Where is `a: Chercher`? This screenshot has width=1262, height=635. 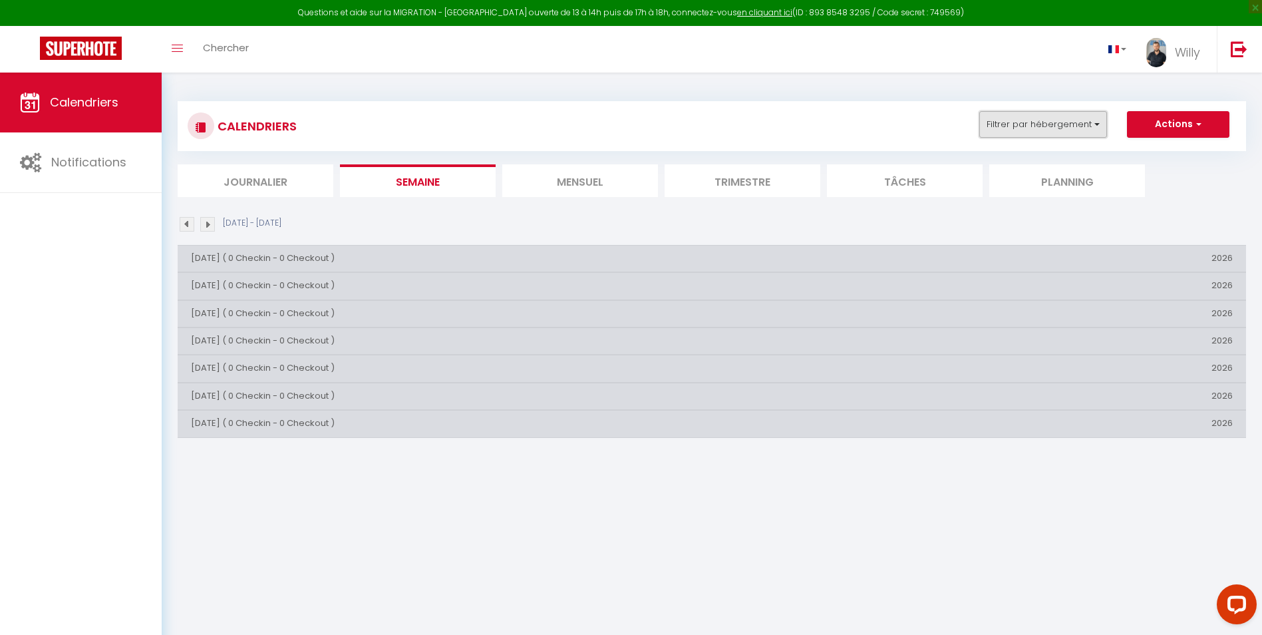
a: Chercher is located at coordinates (225, 49).